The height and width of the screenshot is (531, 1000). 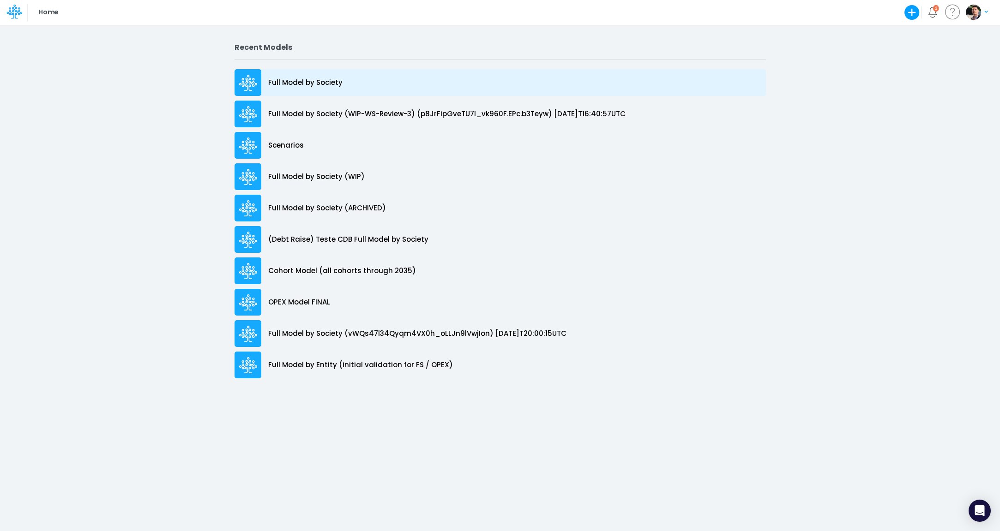 What do you see at coordinates (500, 302) in the screenshot?
I see `a: OPEX Model FINAL` at bounding box center [500, 302].